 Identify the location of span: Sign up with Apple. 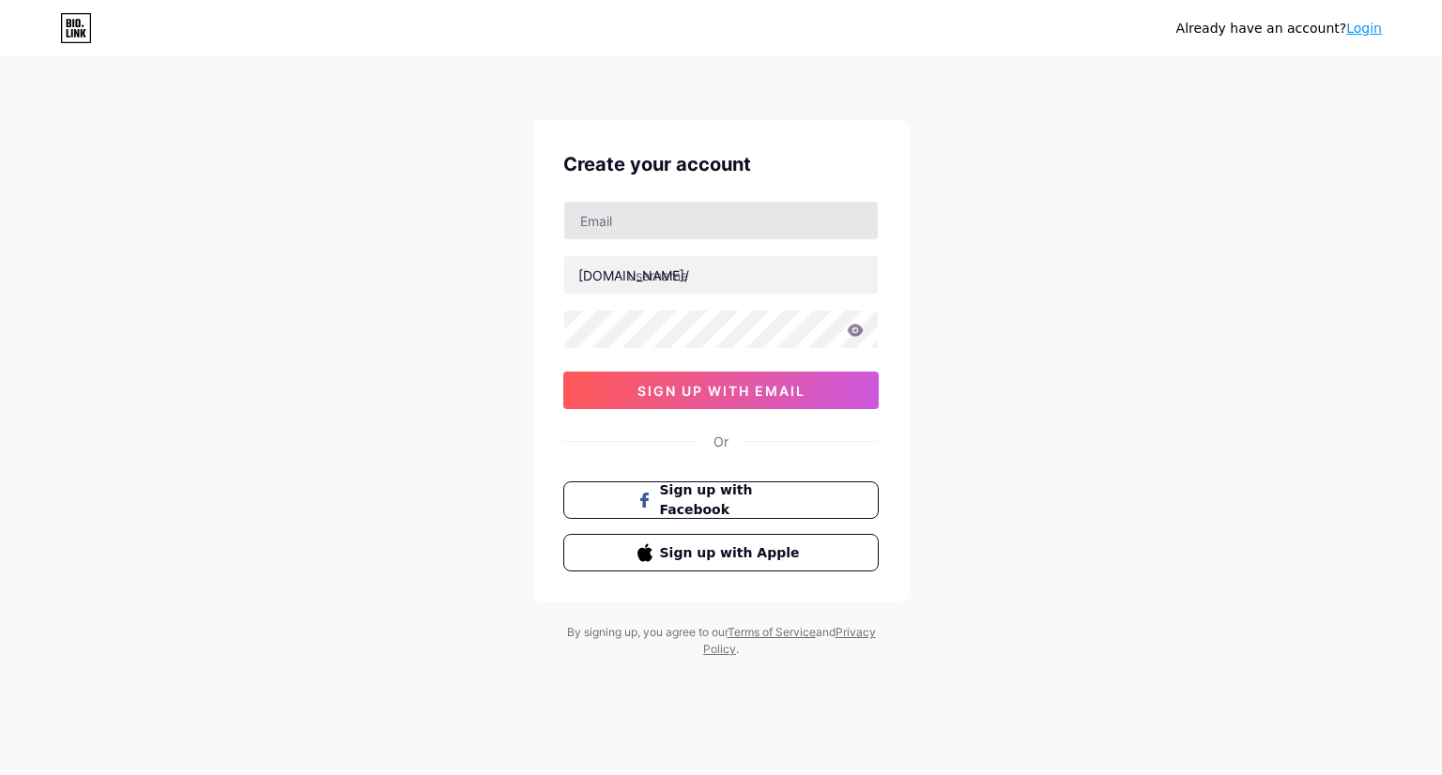
(732, 553).